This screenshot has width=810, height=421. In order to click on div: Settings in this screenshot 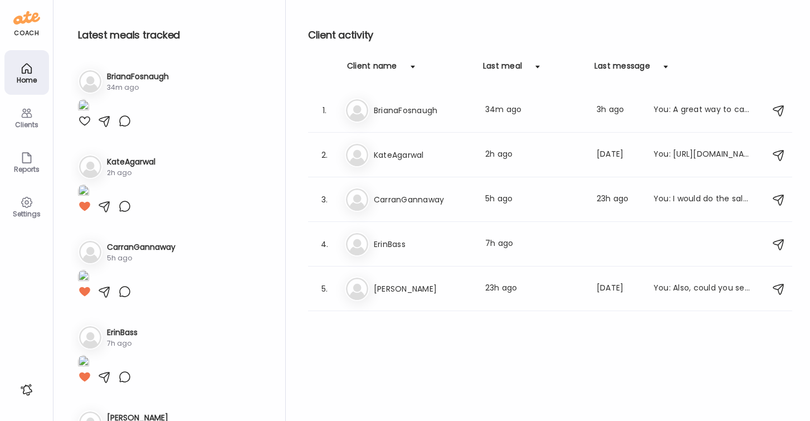, I will do `click(27, 213)`.